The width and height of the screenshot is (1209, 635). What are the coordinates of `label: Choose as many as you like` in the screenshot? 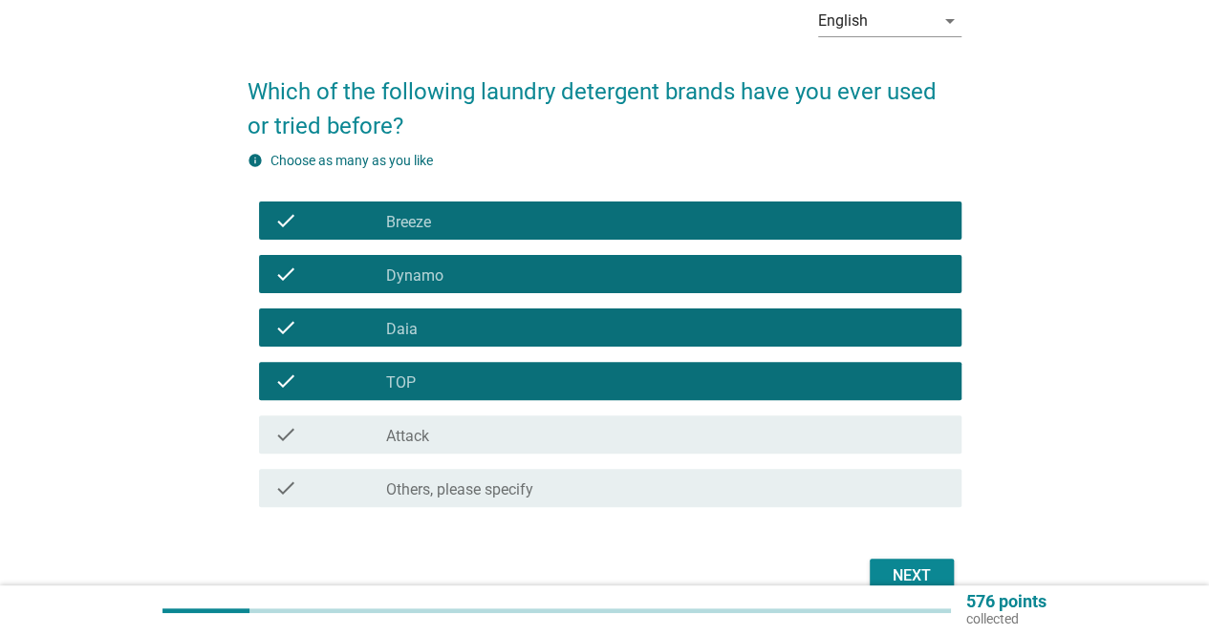 It's located at (352, 161).